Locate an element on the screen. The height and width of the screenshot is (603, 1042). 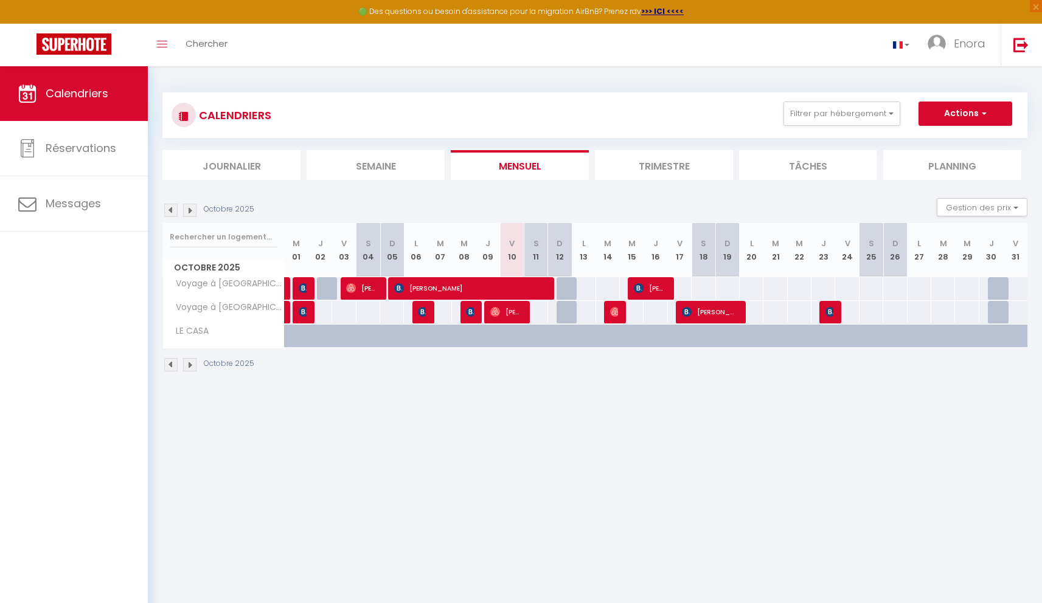
li: Mensuel is located at coordinates (519, 165).